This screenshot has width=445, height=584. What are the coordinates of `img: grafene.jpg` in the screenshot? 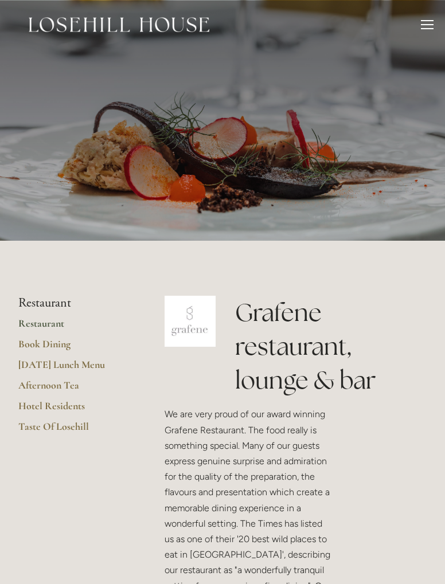 It's located at (190, 321).